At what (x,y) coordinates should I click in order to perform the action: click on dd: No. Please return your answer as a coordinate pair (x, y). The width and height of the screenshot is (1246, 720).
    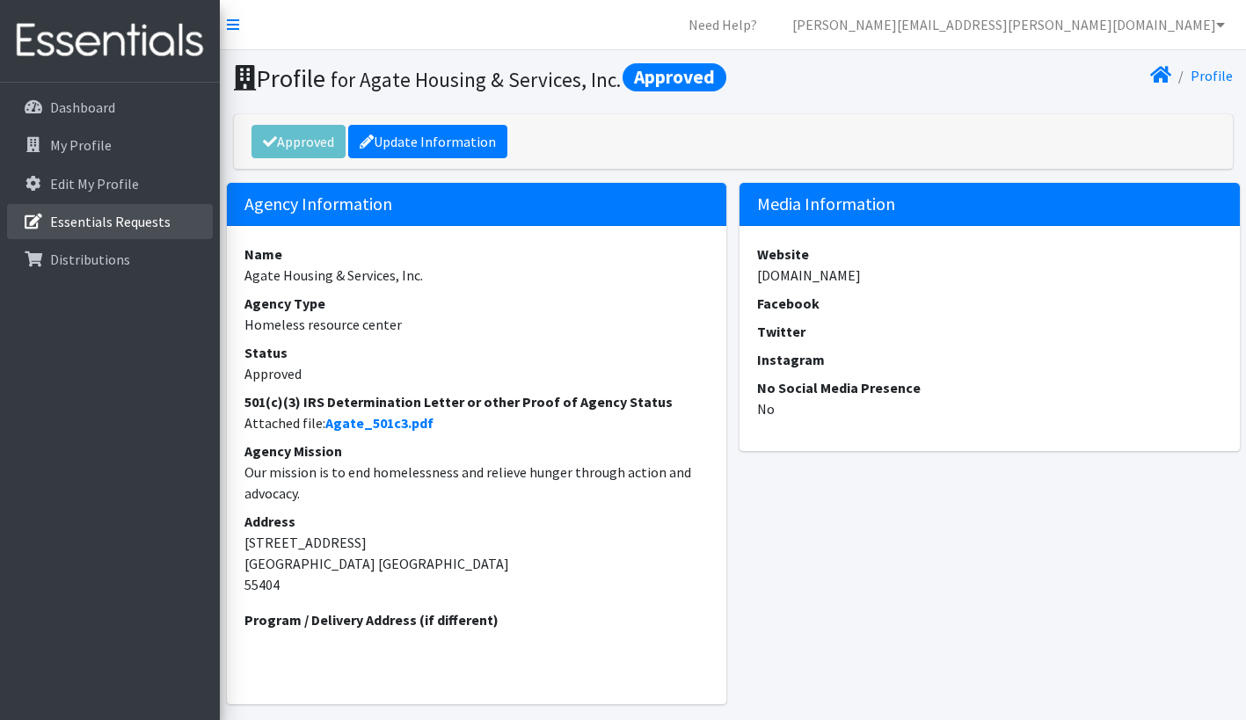
    Looking at the image, I should click on (989, 409).